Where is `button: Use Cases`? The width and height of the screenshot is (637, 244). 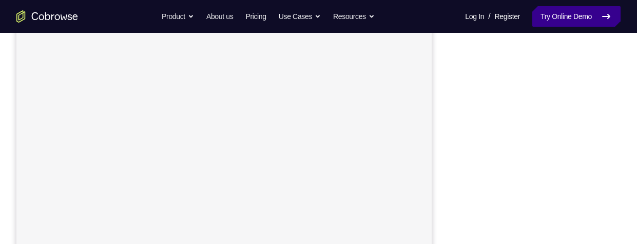
button: Use Cases is located at coordinates (300, 16).